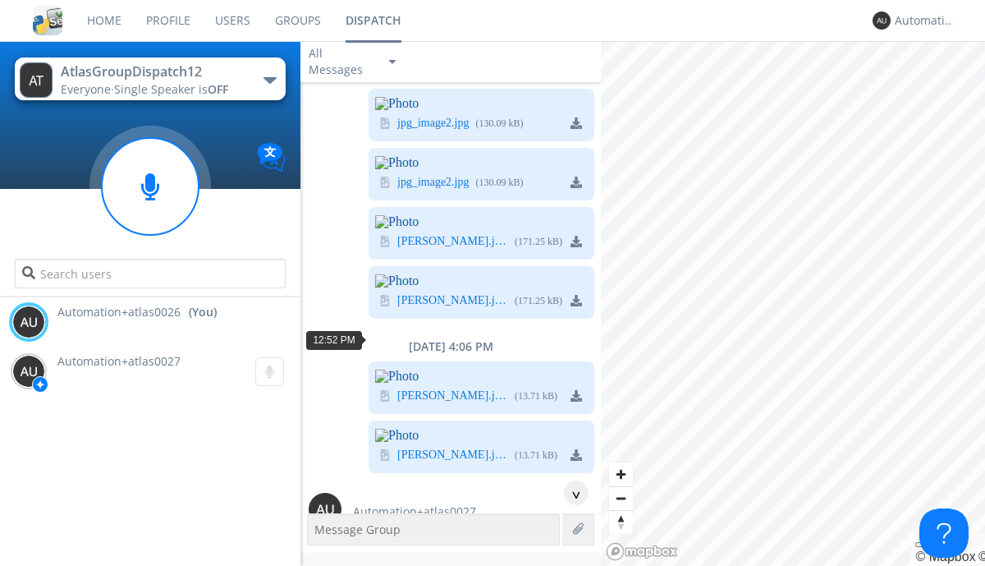  Describe the element at coordinates (333, 340) in the screenshot. I see `span: 12:52 PM` at that location.